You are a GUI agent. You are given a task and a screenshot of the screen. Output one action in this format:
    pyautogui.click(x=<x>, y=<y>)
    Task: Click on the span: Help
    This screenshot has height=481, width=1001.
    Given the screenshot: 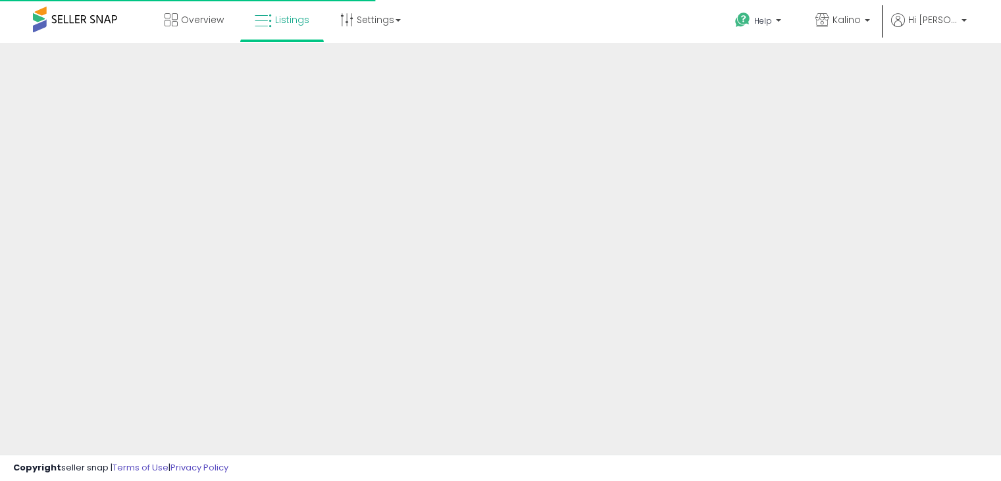 What is the action you would take?
    pyautogui.click(x=763, y=20)
    